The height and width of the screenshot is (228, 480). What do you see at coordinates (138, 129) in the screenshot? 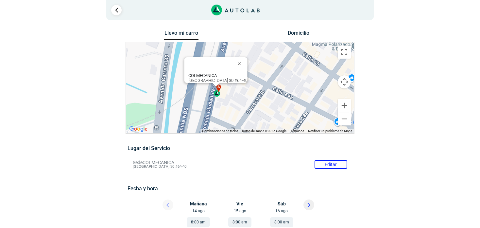
I see `a: Abre esta zona en Google Maps (se abre en una nueva ventana)` at bounding box center [138, 129].